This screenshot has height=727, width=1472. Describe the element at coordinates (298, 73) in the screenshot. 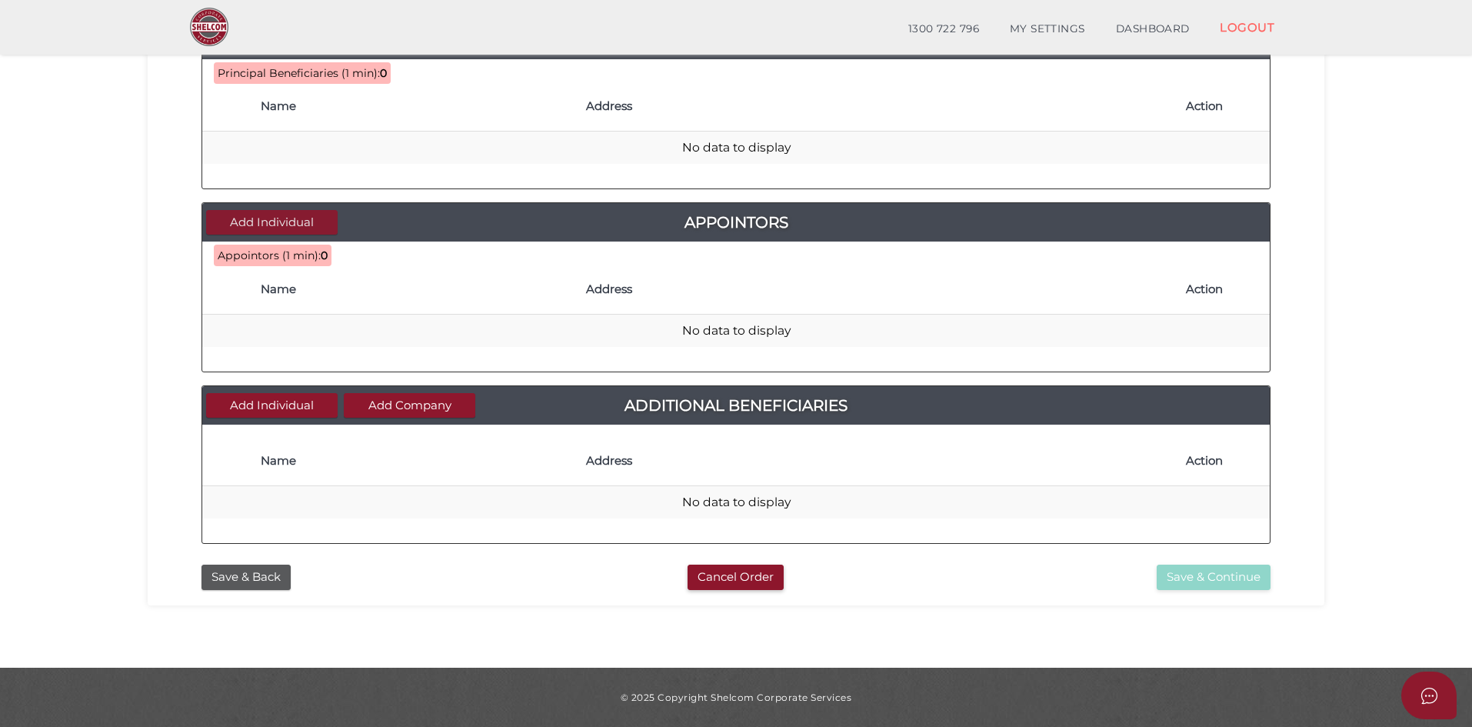

I see `span: Principal Beneficiaries (1 min):` at that location.